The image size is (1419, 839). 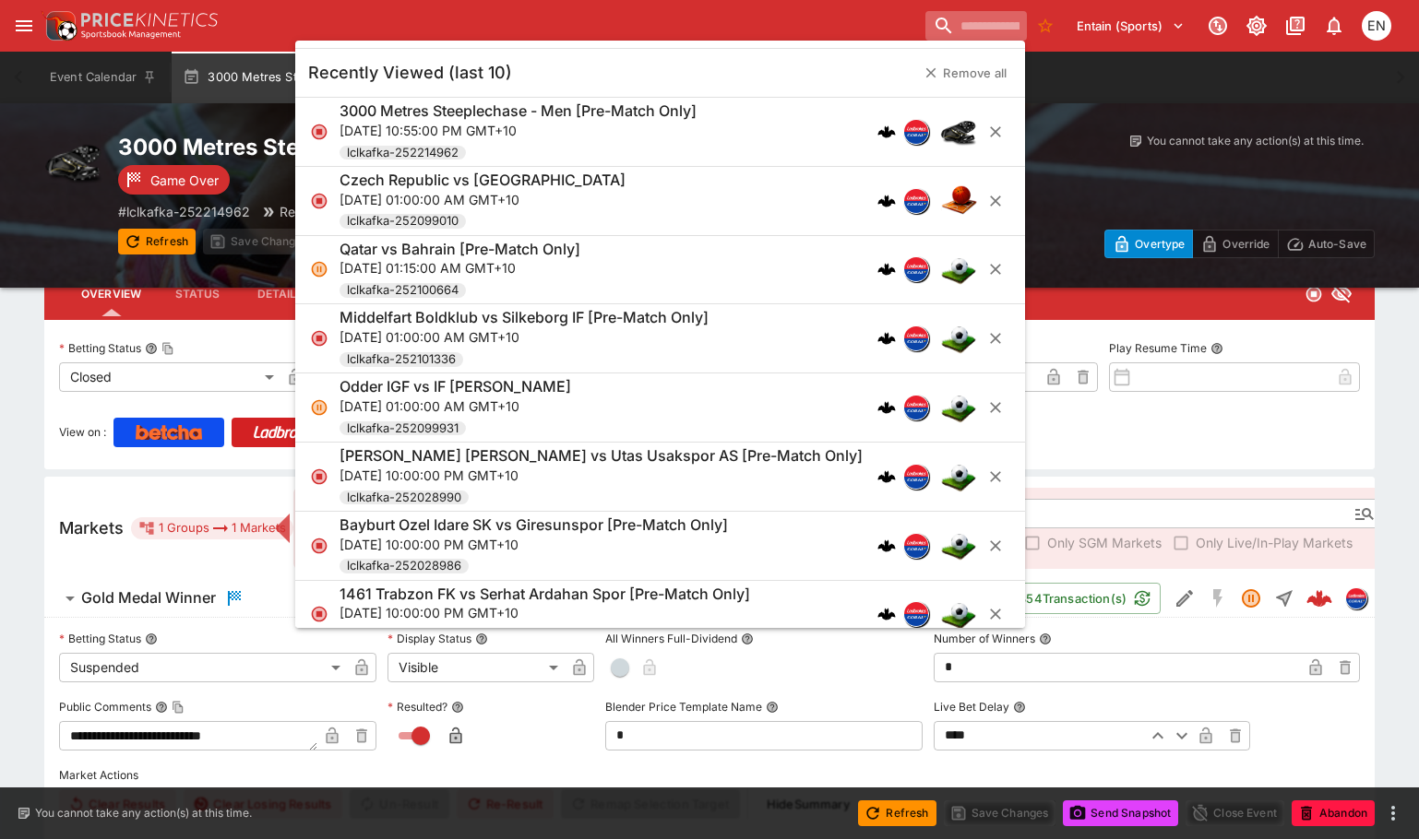 What do you see at coordinates (1333, 814) in the screenshot?
I see `button: Abandon` at bounding box center [1333, 814].